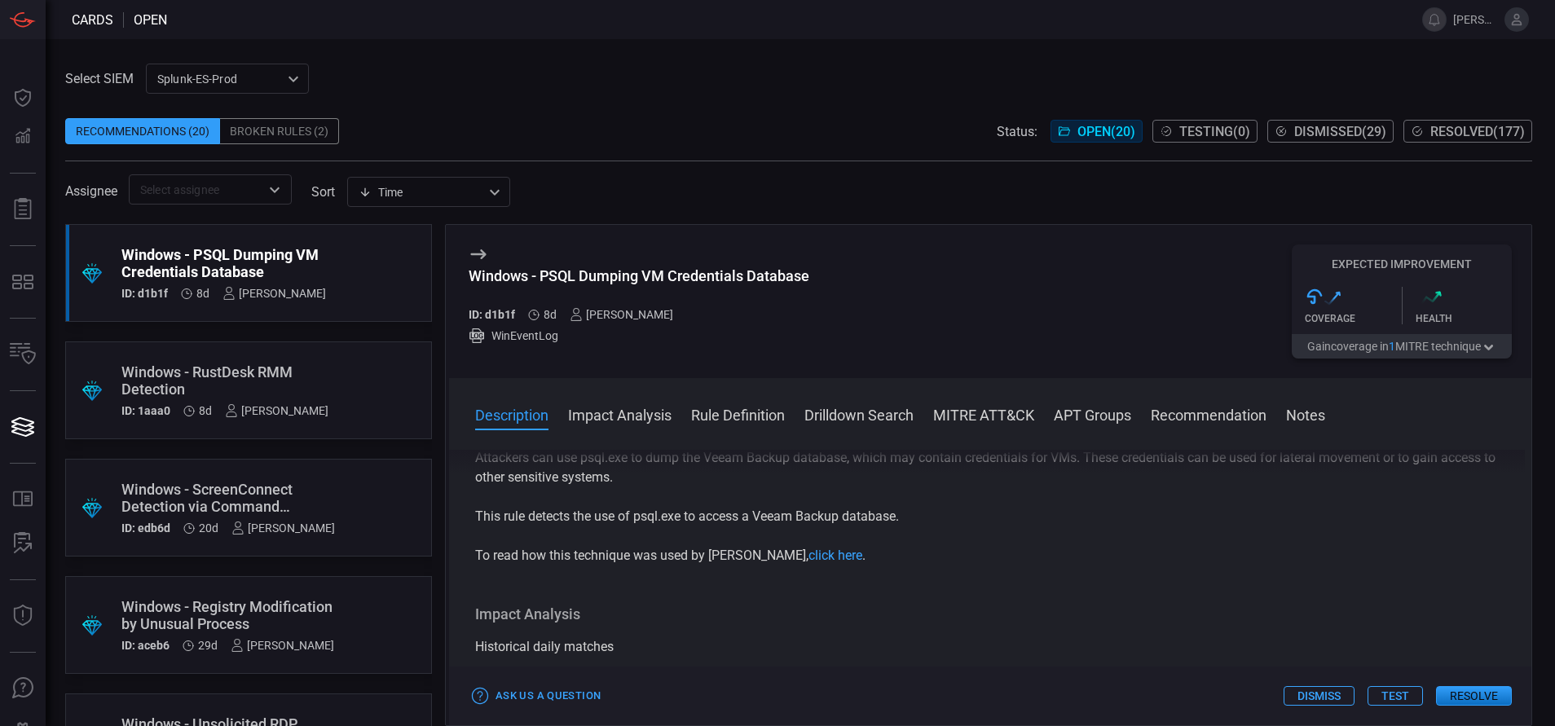 Image resolution: width=1555 pixels, height=726 pixels. I want to click on button: APT Groups, so click(1092, 414).